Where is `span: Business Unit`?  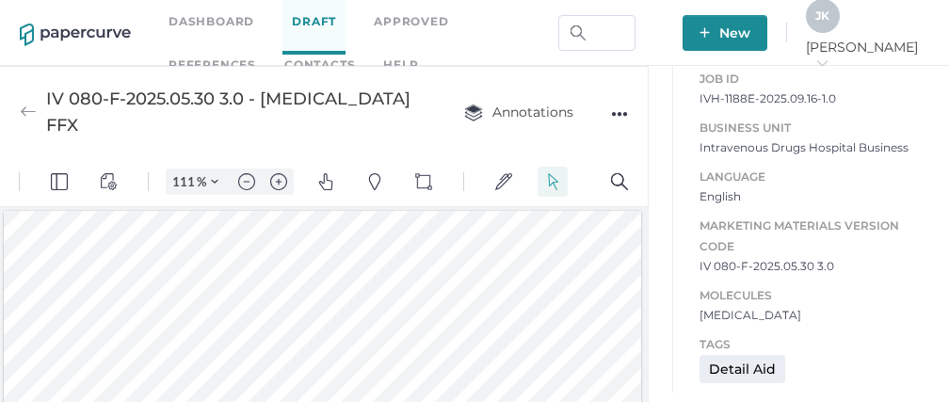
span: Business Unit is located at coordinates (813, 128).